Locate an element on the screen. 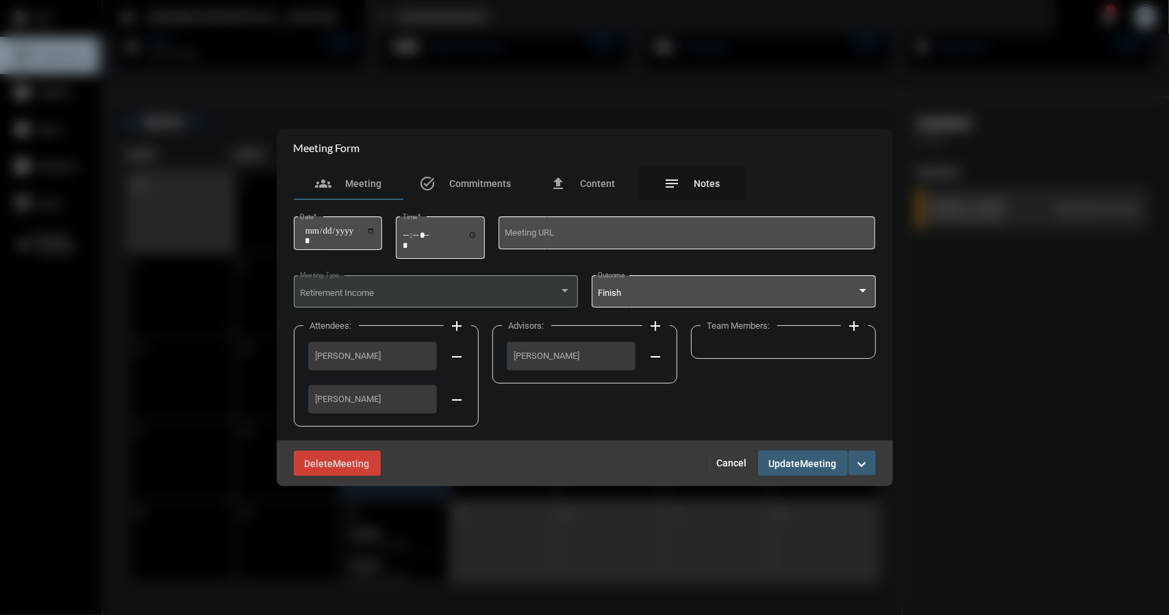  span: Notes is located at coordinates (707, 183).